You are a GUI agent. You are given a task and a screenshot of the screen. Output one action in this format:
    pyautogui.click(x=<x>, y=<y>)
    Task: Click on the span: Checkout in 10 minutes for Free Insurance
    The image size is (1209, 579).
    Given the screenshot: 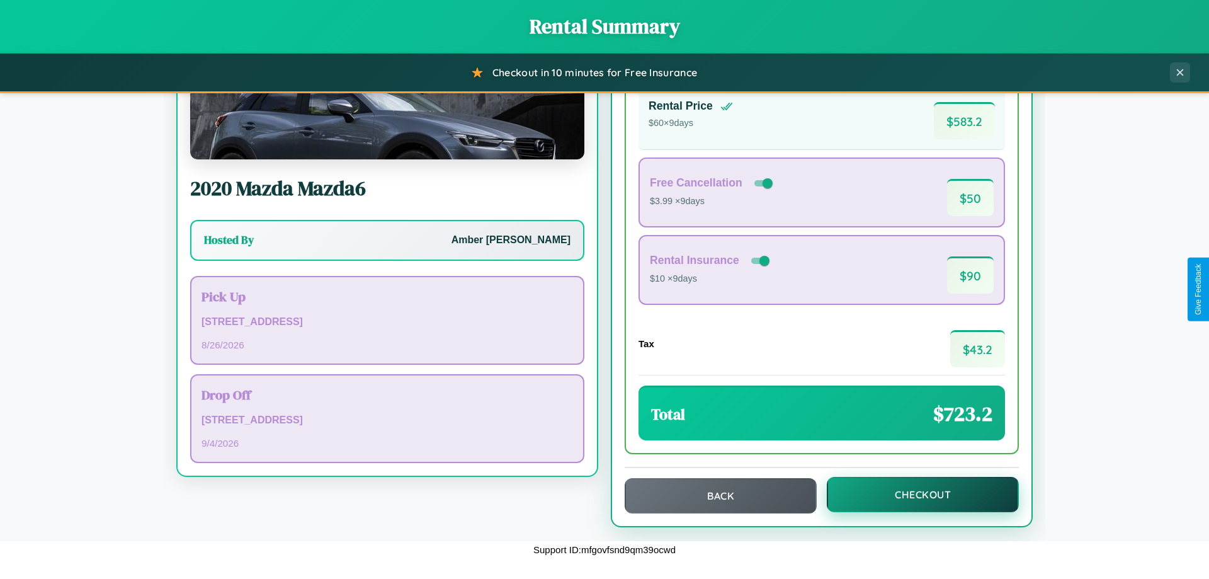 What is the action you would take?
    pyautogui.click(x=594, y=72)
    